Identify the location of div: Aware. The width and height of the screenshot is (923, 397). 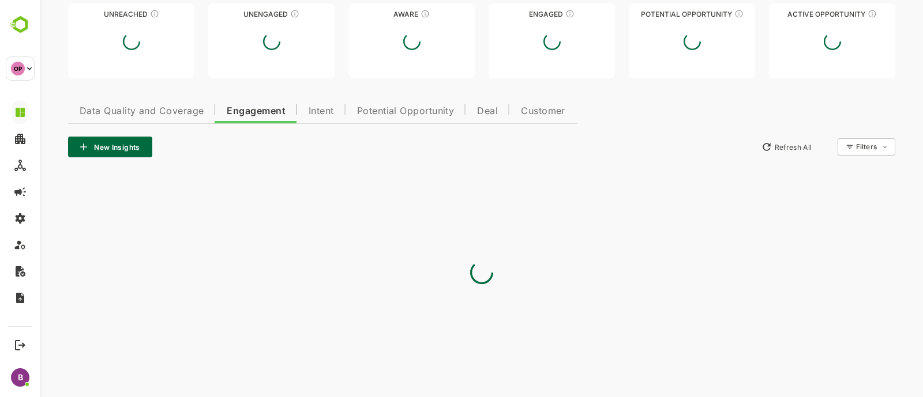
(371, 14).